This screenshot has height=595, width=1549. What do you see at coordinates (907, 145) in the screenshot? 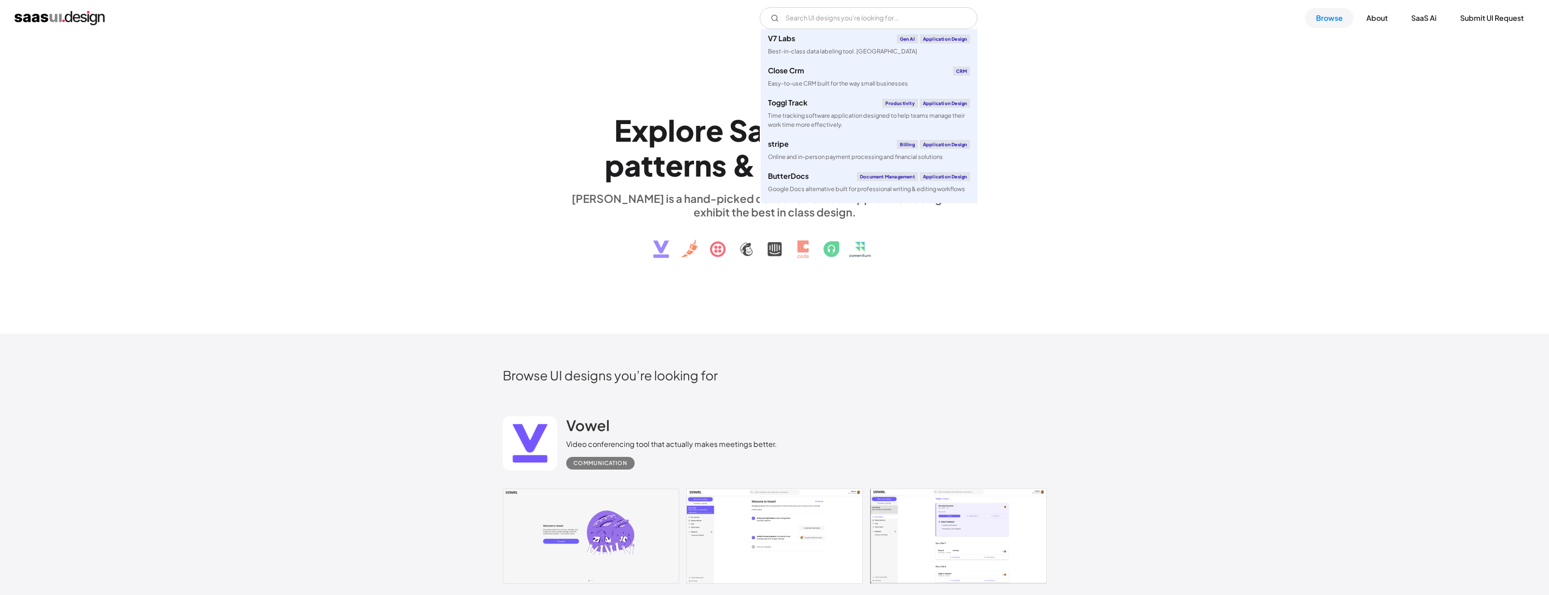
I see `div: Billing` at bounding box center [907, 145].